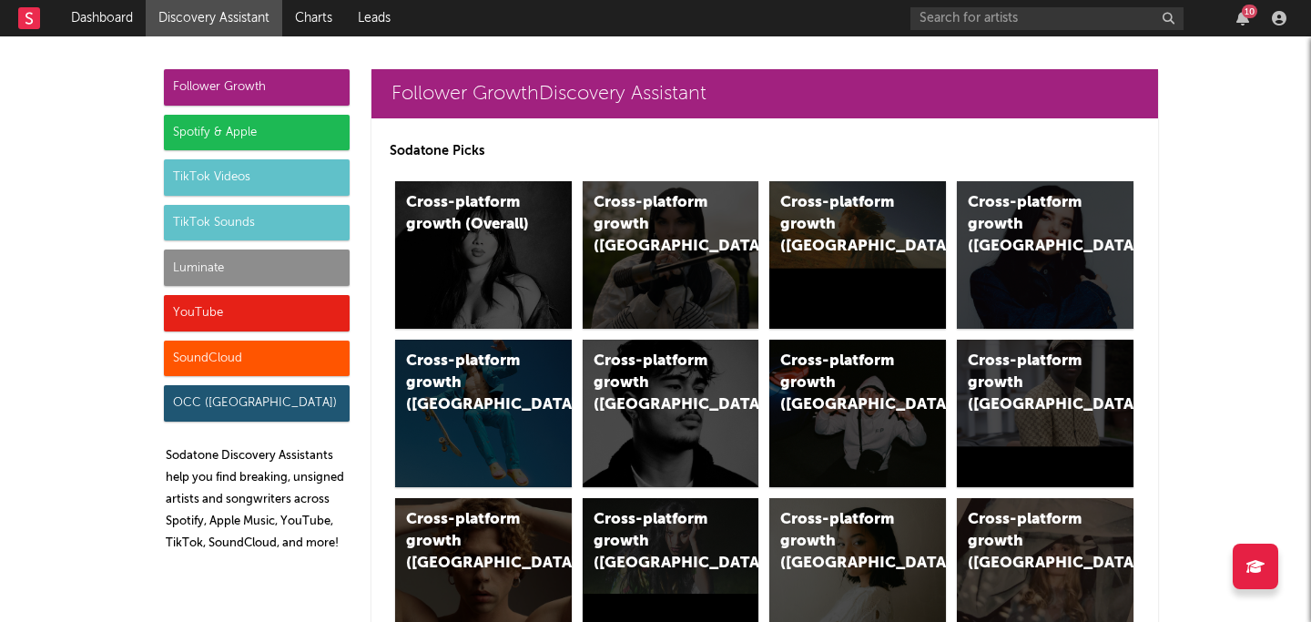  What do you see at coordinates (468, 214) in the screenshot?
I see `div: Cross-platform growth (Overall)` at bounding box center [468, 214].